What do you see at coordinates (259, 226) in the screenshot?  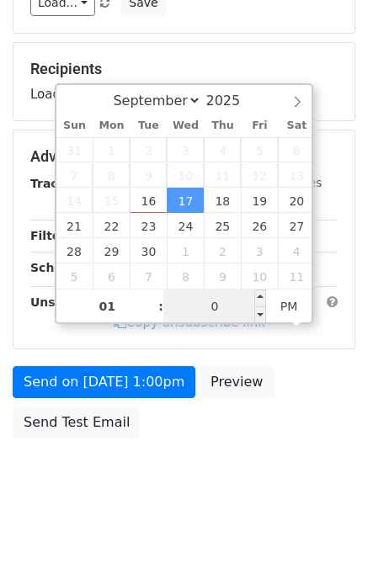 I see `span: September 26, 2025` at bounding box center [259, 226].